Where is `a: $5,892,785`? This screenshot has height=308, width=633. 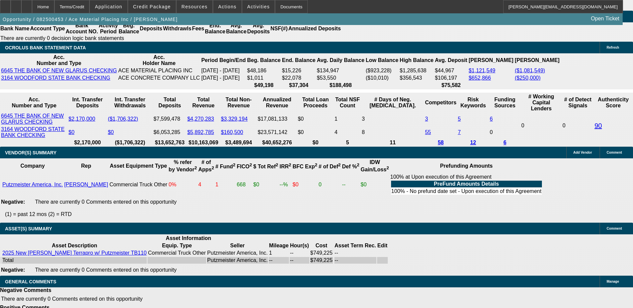 a: $5,892,785 is located at coordinates (200, 132).